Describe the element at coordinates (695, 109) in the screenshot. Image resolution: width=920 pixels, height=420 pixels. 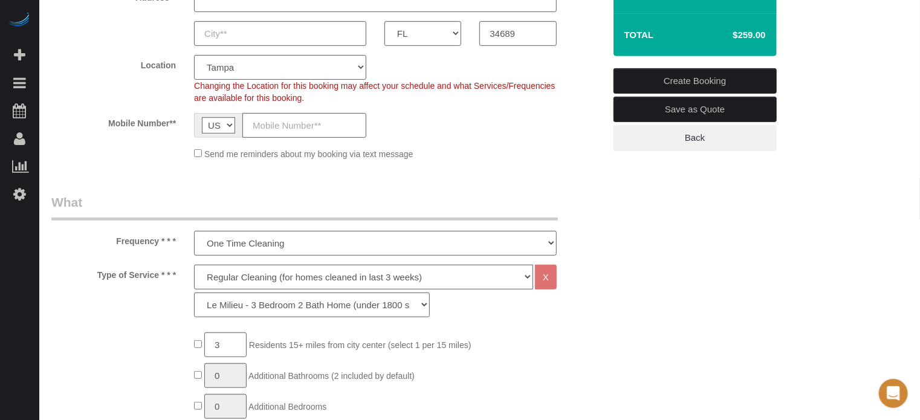
I see `a: Save as Quote` at that location.